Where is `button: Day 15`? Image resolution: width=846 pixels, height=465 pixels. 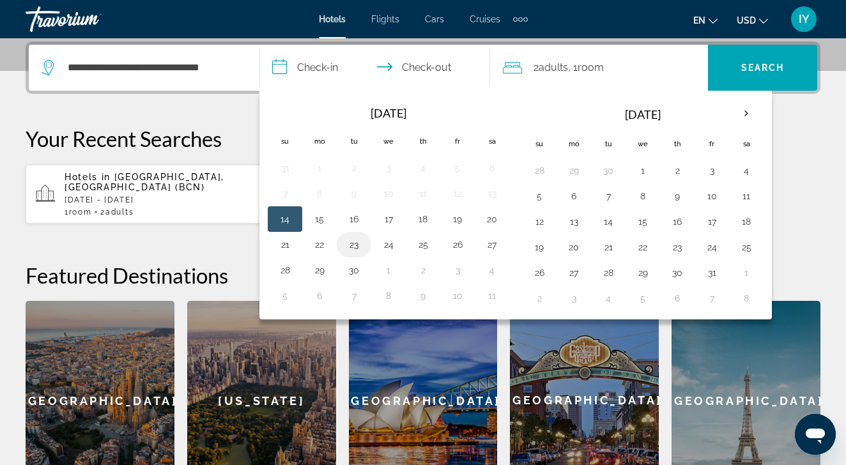 button: Day 15 is located at coordinates (319, 219).